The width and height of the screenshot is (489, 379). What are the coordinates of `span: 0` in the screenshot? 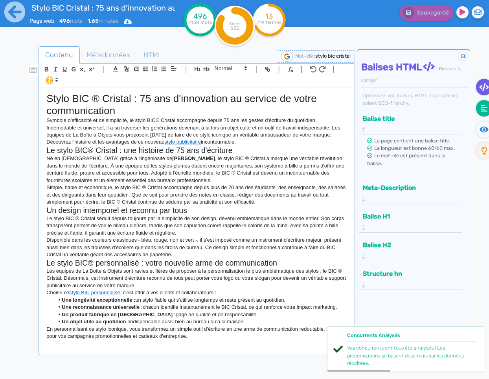 It's located at (440, 69).